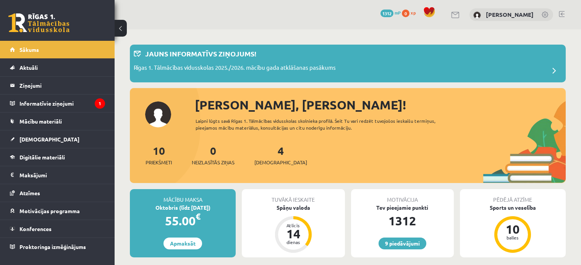  Describe the element at coordinates (213, 155) in the screenshot. I see `a: 0Neizlasītās ziņas` at that location.